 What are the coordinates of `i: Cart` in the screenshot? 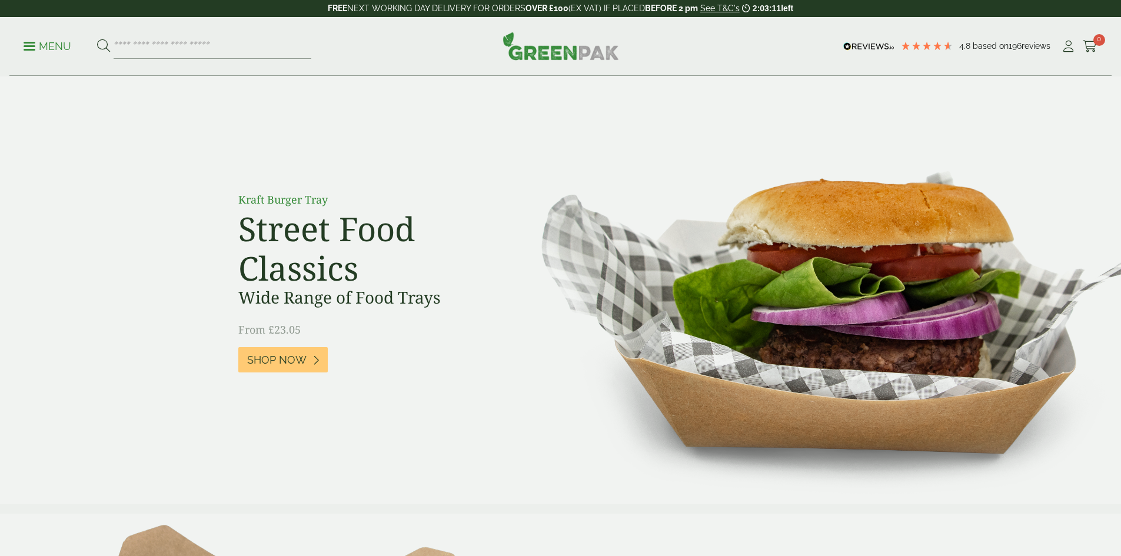 It's located at (1090, 46).